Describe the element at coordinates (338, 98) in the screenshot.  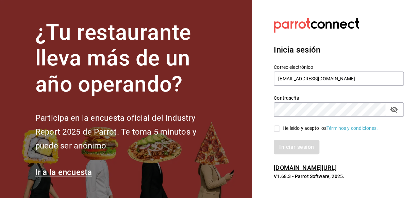
I see `label: Contraseña` at that location.